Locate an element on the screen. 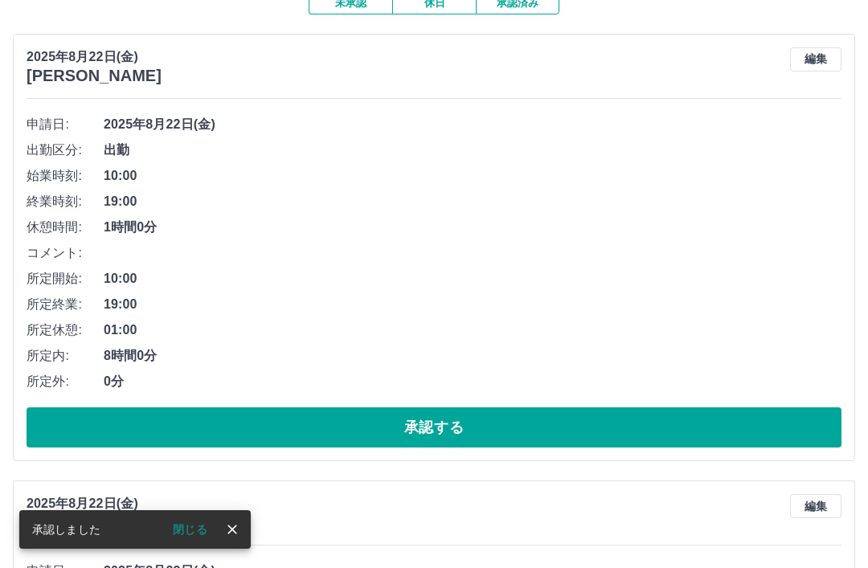 Image resolution: width=868 pixels, height=568 pixels. span: 出勤区分: is located at coordinates (65, 150).